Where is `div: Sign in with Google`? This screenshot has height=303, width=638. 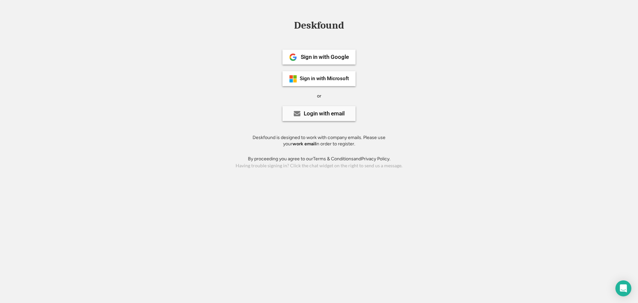 div: Sign in with Google is located at coordinates (324, 57).